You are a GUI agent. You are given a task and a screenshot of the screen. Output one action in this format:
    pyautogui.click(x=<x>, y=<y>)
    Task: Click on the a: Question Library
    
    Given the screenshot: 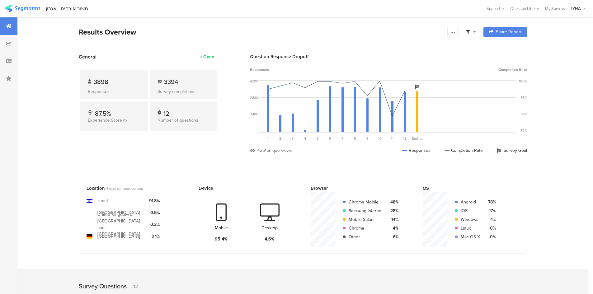 What is the action you would take?
    pyautogui.click(x=525, y=8)
    